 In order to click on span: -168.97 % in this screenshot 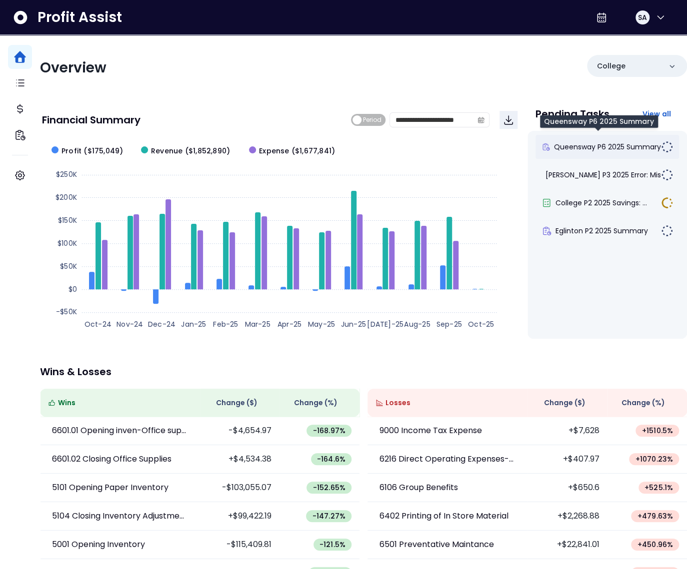, I will do `click(329, 431)`.